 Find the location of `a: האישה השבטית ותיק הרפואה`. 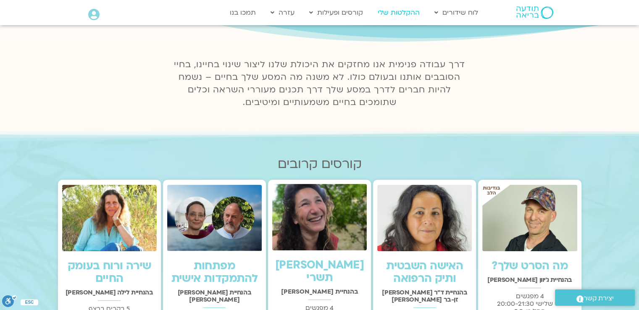

a: האישה השבטית ותיק הרפואה is located at coordinates (425, 272).